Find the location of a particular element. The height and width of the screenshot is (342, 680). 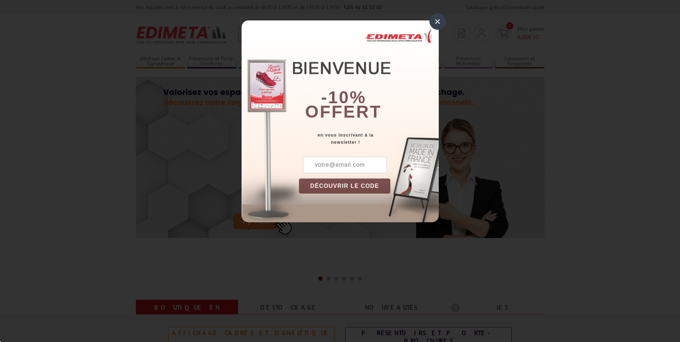

b: -10% is located at coordinates (344, 97).